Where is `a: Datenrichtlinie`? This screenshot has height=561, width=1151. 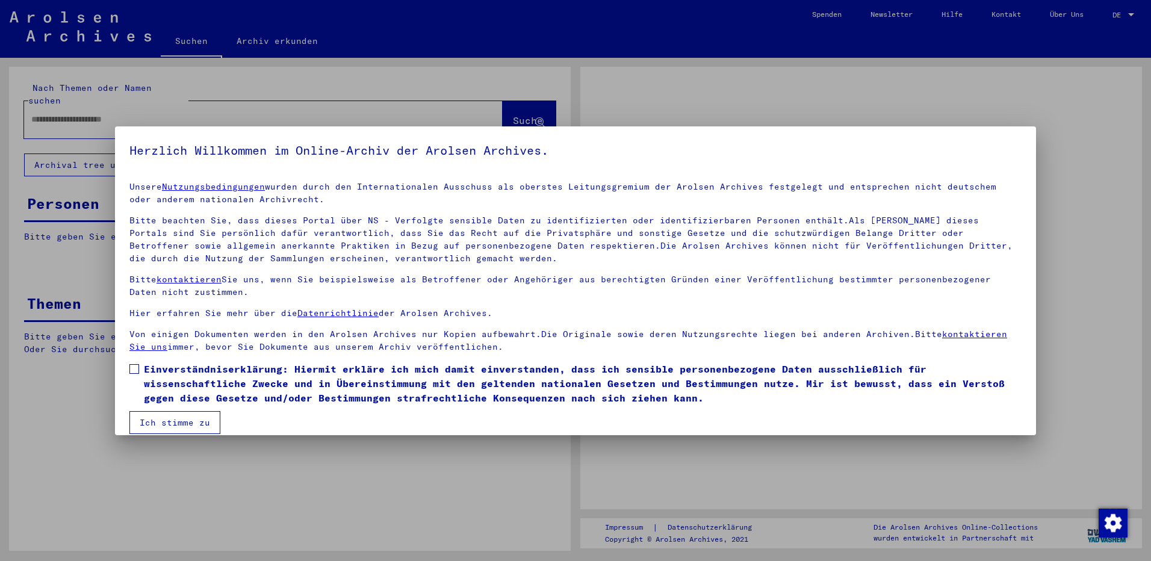 a: Datenrichtlinie is located at coordinates (338, 313).